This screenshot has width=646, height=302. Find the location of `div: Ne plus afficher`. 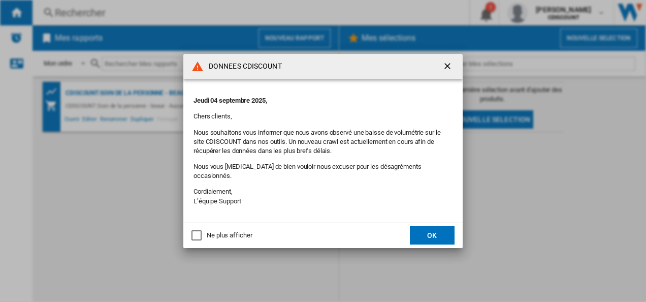

div: Ne plus afficher is located at coordinates (229, 235).